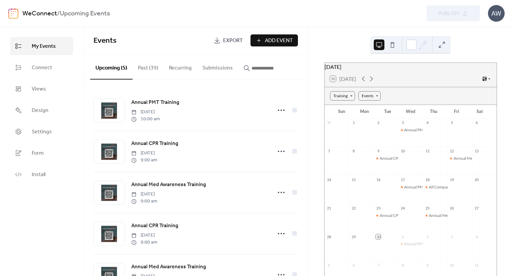 Image resolution: width=513 pixels, height=276 pixels. Describe the element at coordinates (354, 179) in the screenshot. I see `div: 15` at that location.